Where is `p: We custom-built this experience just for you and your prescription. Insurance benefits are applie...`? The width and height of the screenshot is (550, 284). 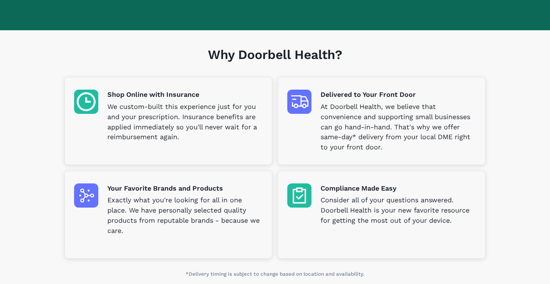 p: We custom-built this experience just for you and your prescription. Insurance benefits are applie... is located at coordinates (185, 122).